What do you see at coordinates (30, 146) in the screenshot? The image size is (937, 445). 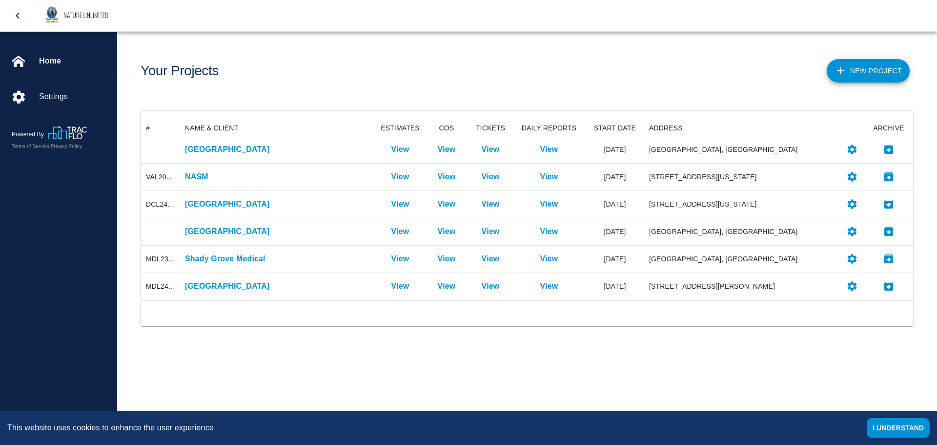 I see `a: Terms of Service` at bounding box center [30, 146].